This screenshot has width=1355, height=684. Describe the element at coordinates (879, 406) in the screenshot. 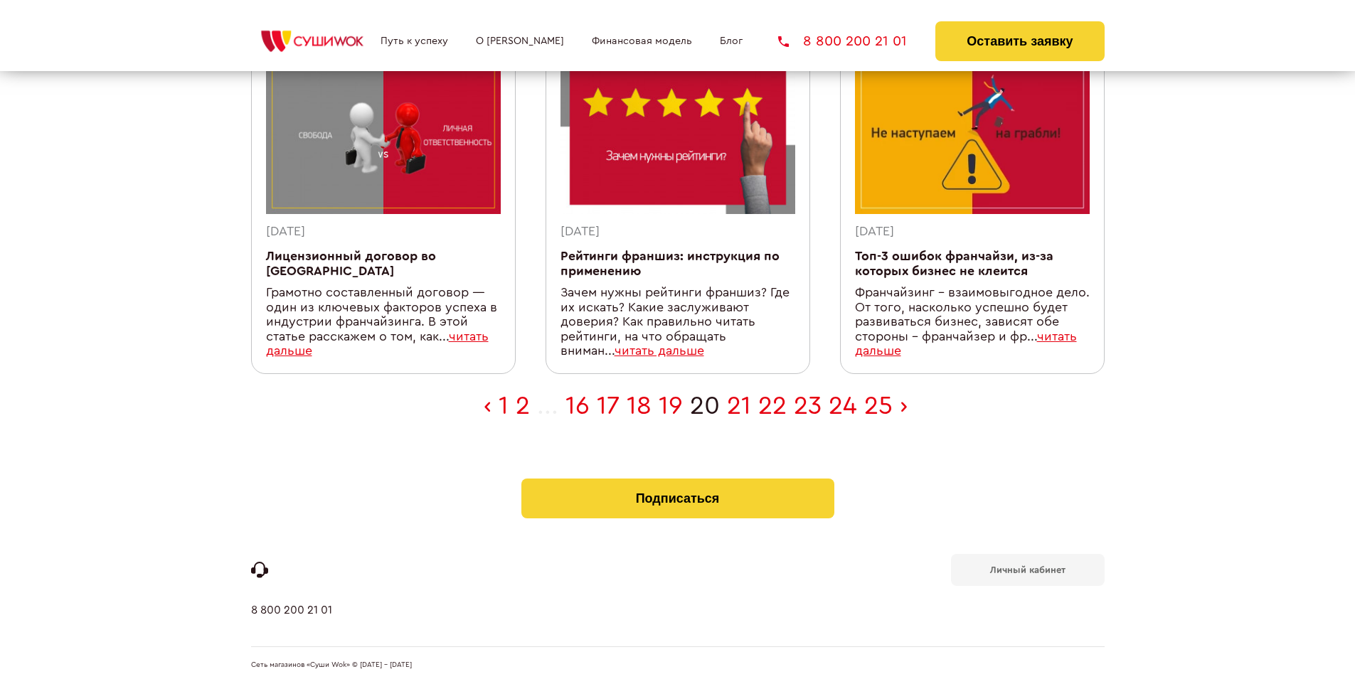

I see `a: 25` at that location.